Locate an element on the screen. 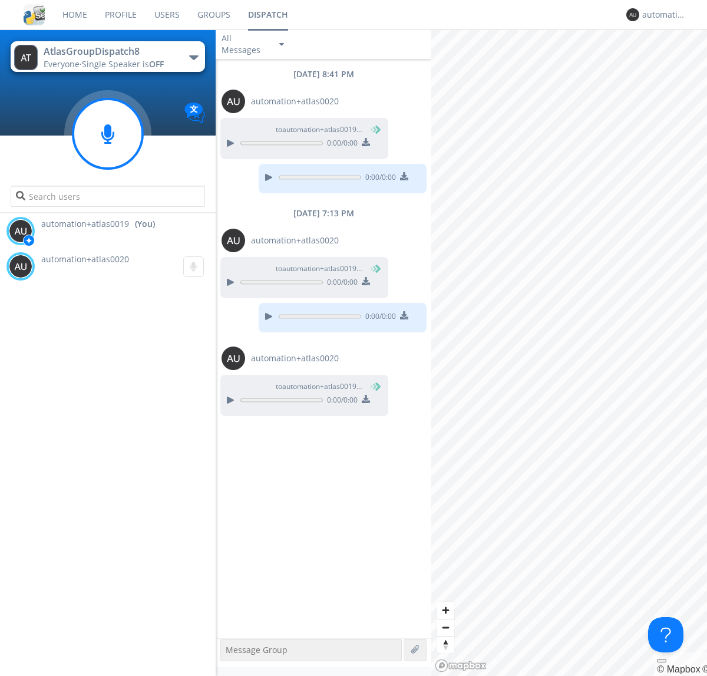 The image size is (707, 676). span: Single Speaker is is located at coordinates (123, 64).